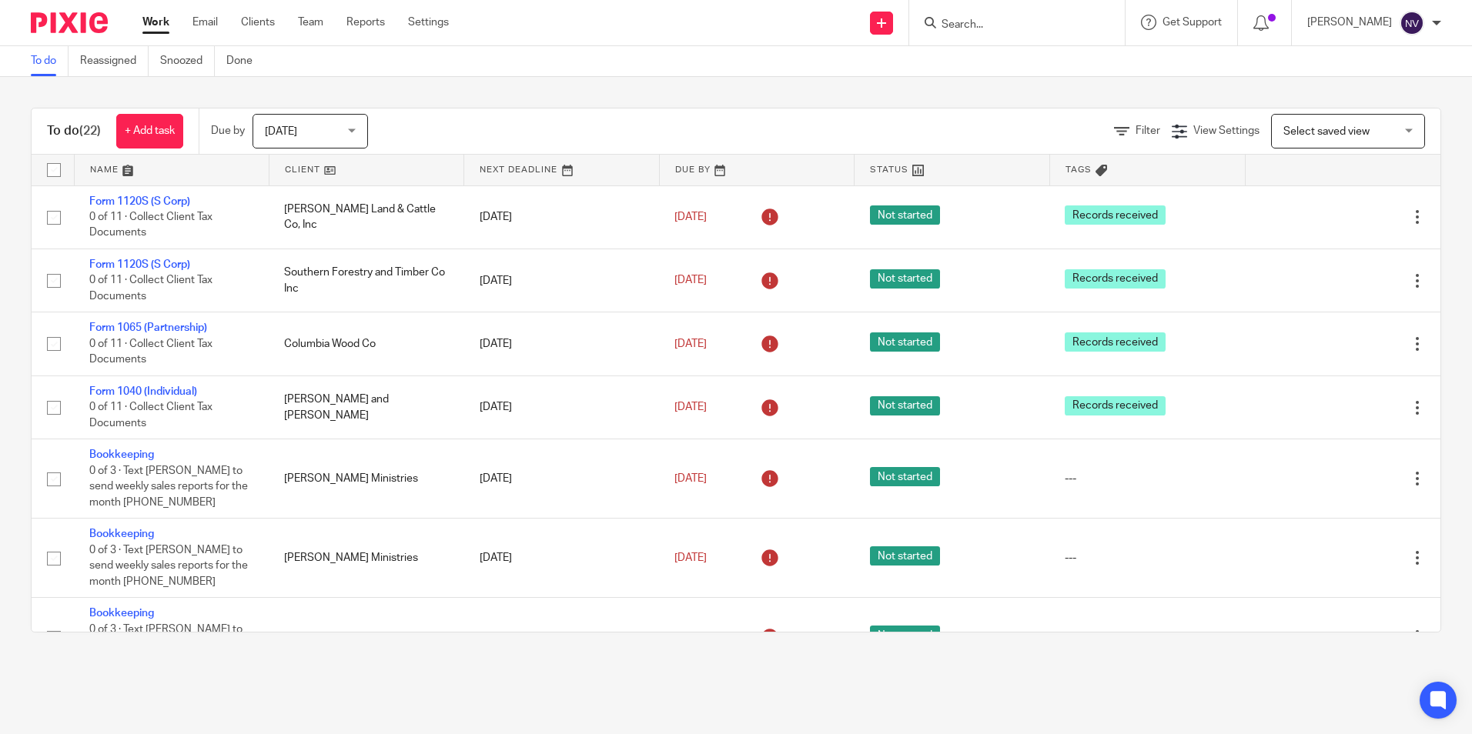  Describe the element at coordinates (149, 131) in the screenshot. I see `a: + Add task` at that location.